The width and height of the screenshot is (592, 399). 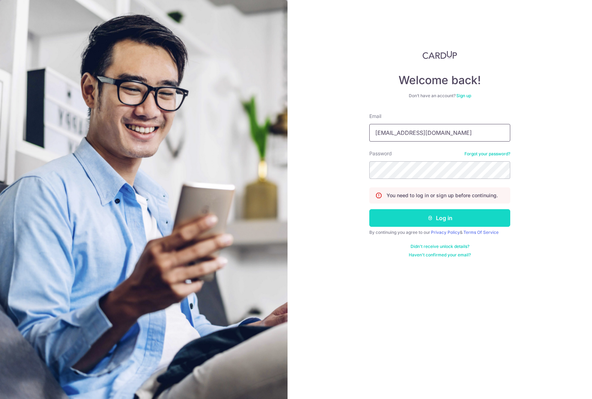 What do you see at coordinates (481, 232) in the screenshot?
I see `a: Terms Of Service` at bounding box center [481, 232].